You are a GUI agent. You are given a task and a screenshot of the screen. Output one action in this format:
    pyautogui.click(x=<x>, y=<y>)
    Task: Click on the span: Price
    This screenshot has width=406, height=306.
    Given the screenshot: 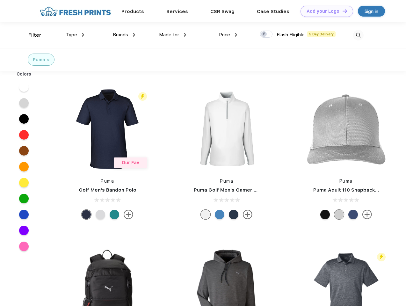 What is the action you would take?
    pyautogui.click(x=224, y=35)
    